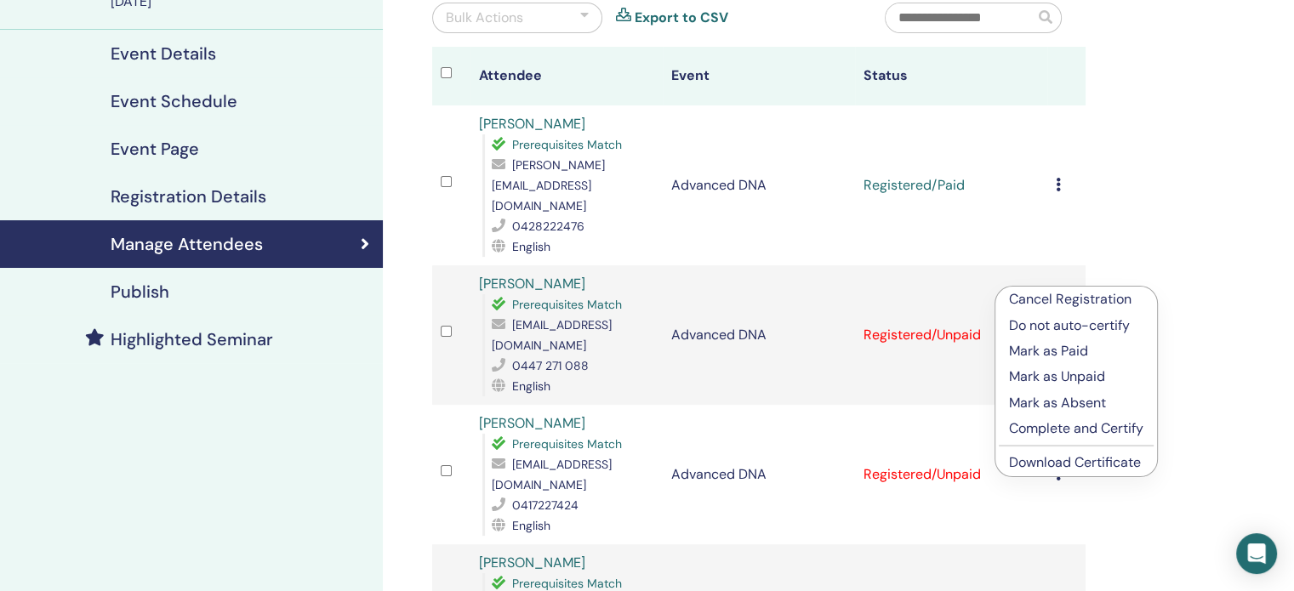 The width and height of the screenshot is (1294, 591). Describe the element at coordinates (191, 339) in the screenshot. I see `h4: Highlighted Seminar` at that location.